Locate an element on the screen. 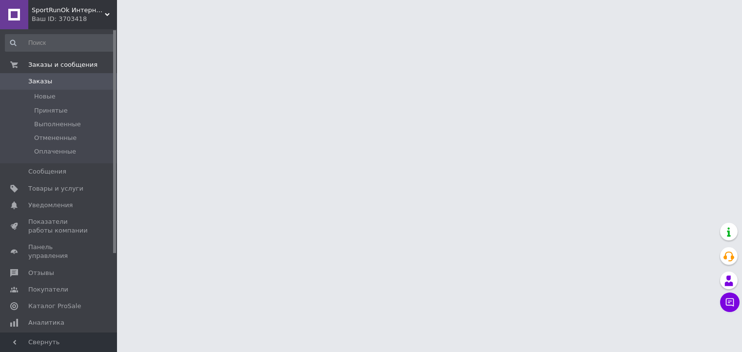 This screenshot has height=352, width=742. span: Товары и услуги is located at coordinates (56, 189).